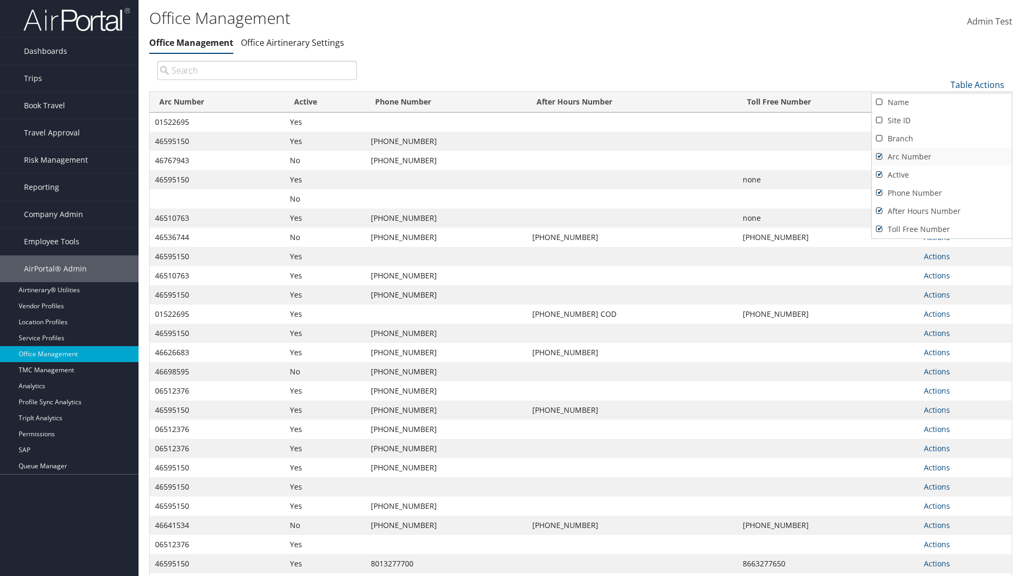 This screenshot has width=1023, height=576. I want to click on a: Branch, so click(942, 139).